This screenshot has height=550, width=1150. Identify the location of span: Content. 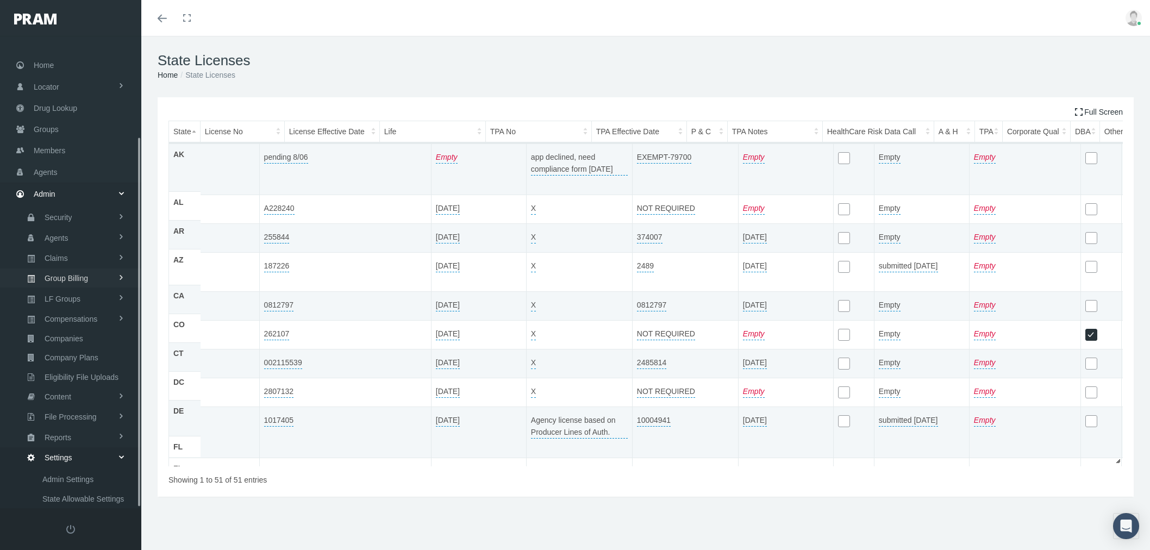
(58, 397).